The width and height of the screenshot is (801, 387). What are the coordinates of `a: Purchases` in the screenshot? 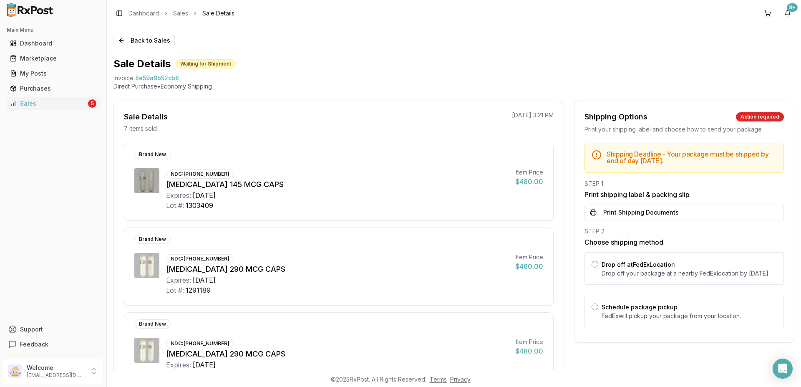 It's located at (53, 88).